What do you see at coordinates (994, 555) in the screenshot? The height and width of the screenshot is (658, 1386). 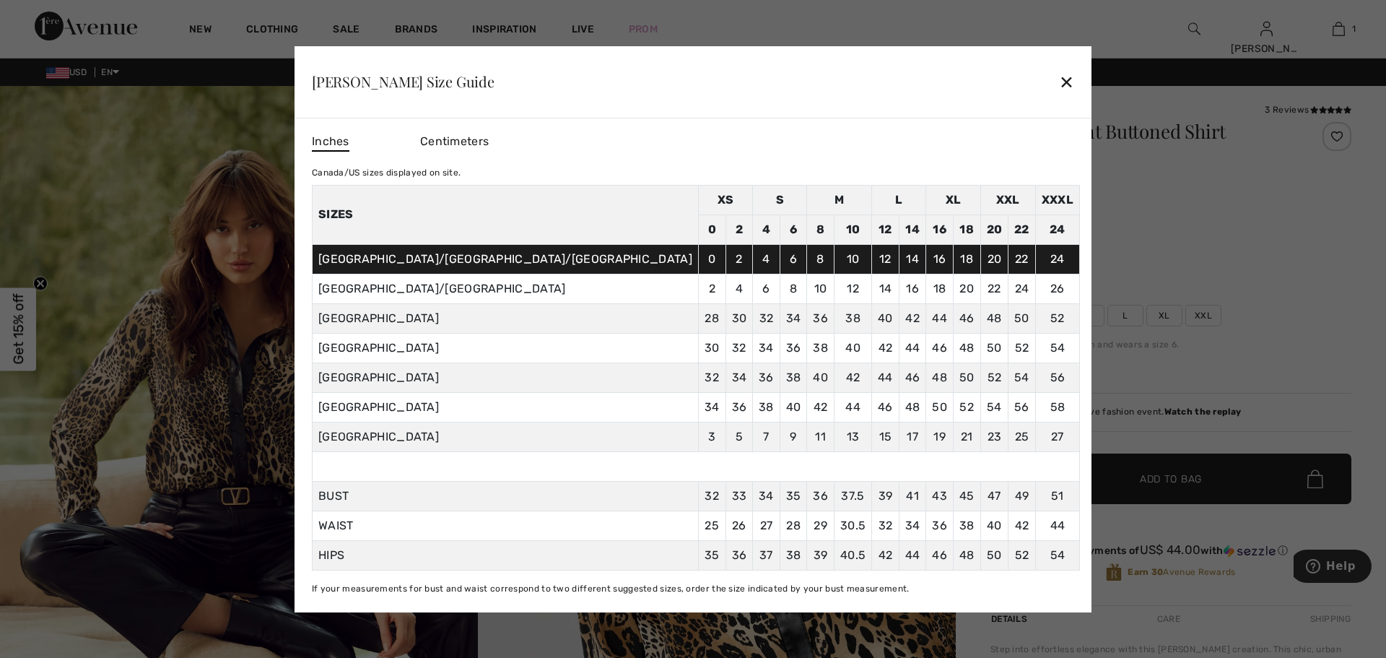 I see `span: 50` at bounding box center [994, 555].